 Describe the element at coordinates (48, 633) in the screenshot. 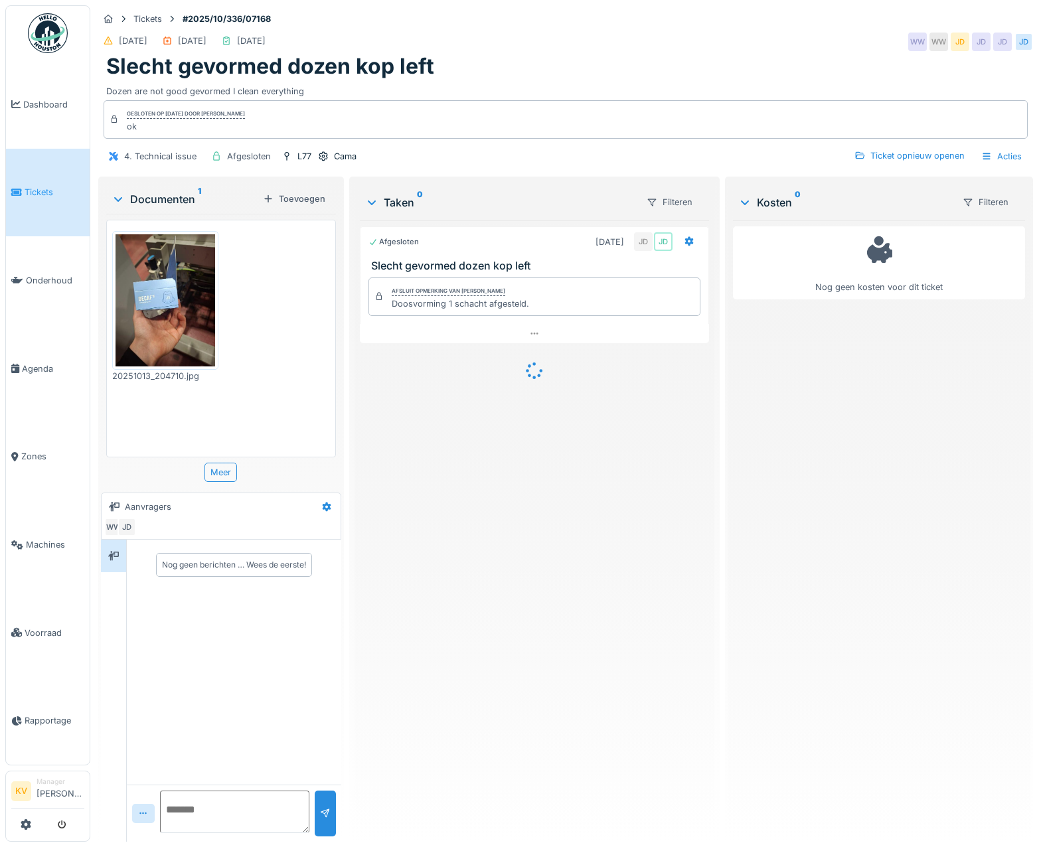

I see `a: Voorraad` at that location.